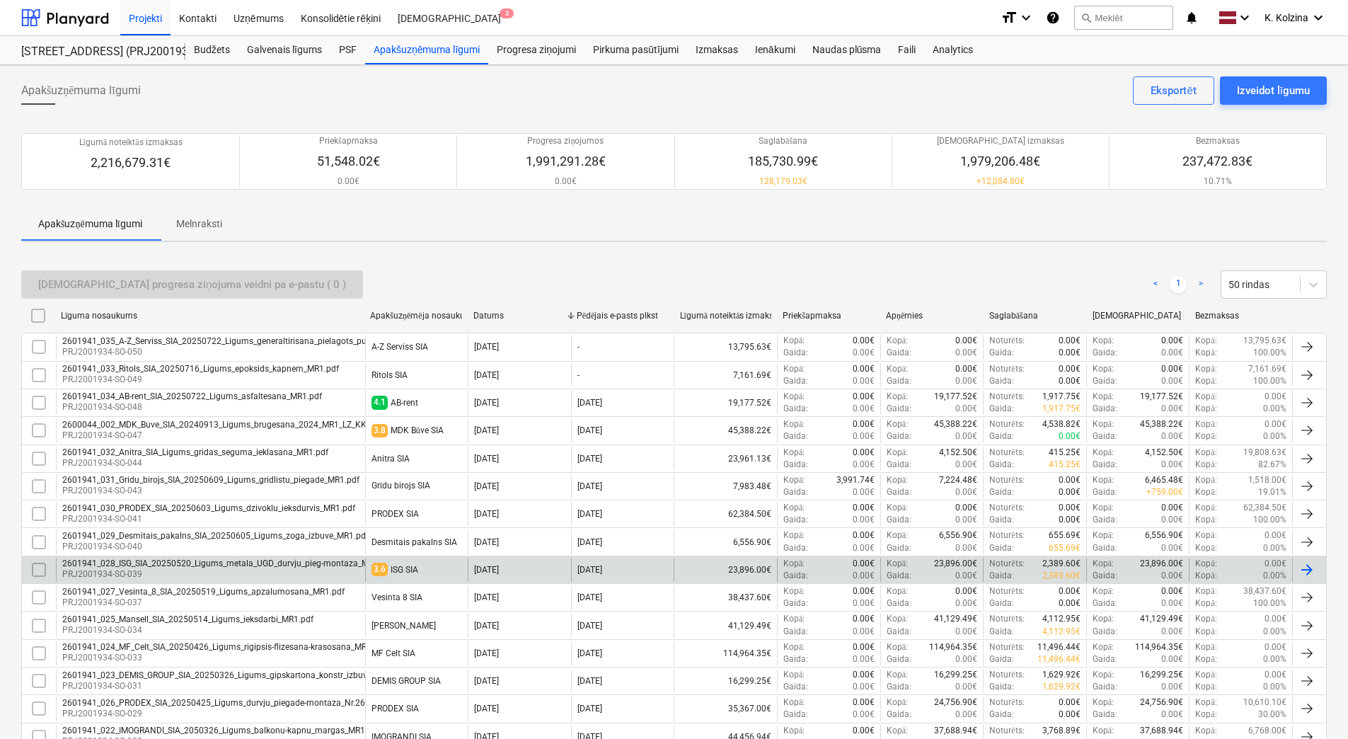 This screenshot has width=1348, height=739. What do you see at coordinates (1164, 535) in the screenshot?
I see `p: 6,556.90€` at bounding box center [1164, 535].